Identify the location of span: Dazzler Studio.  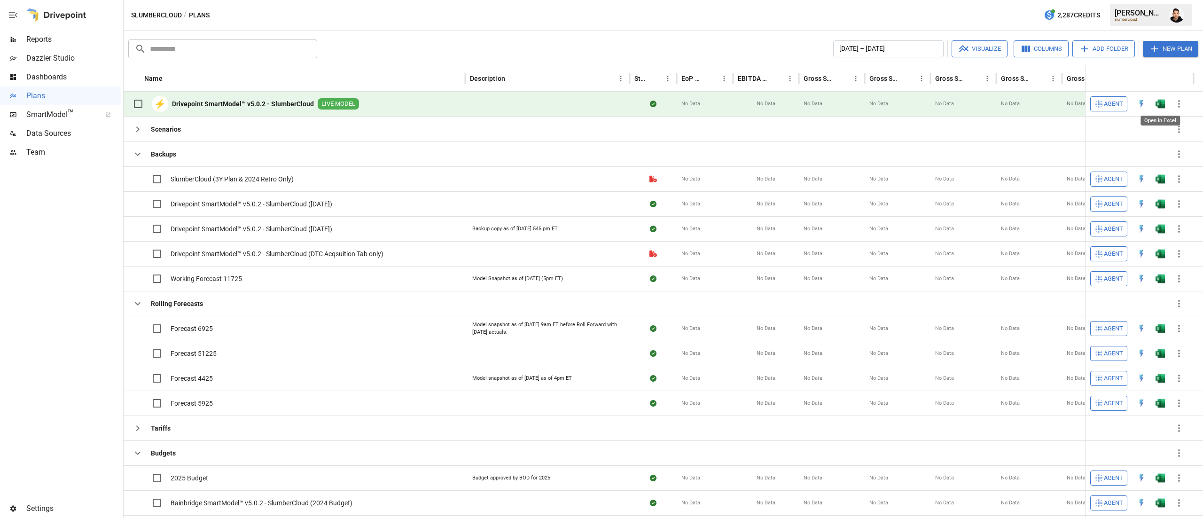
(74, 58).